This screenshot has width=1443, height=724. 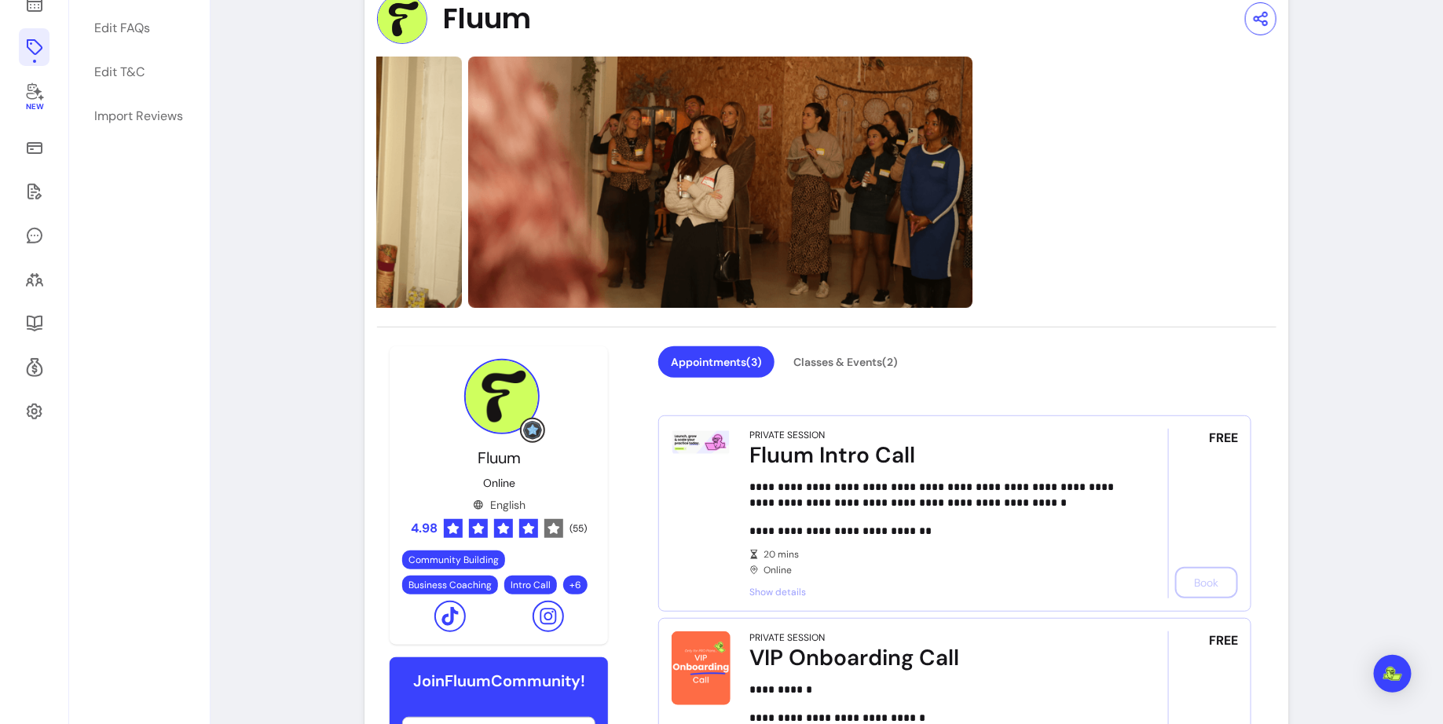 I want to click on a: Waivers, so click(x=34, y=192).